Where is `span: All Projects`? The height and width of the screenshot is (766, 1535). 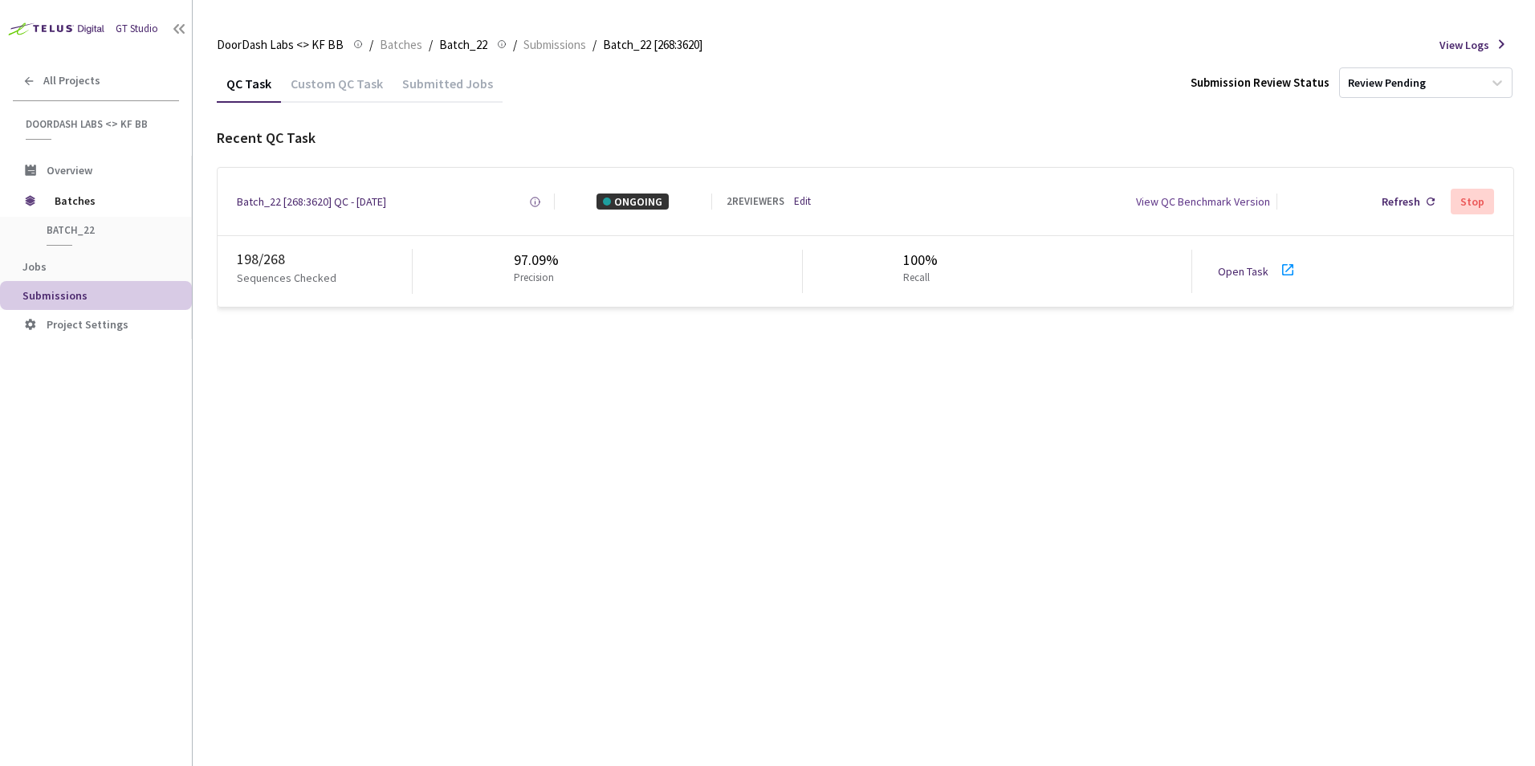
span: All Projects is located at coordinates (71, 80).